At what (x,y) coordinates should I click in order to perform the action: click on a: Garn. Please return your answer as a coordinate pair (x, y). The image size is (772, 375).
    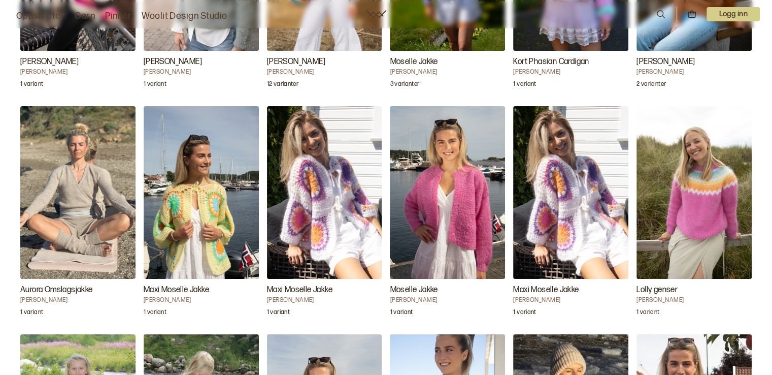
    Looking at the image, I should click on (85, 16).